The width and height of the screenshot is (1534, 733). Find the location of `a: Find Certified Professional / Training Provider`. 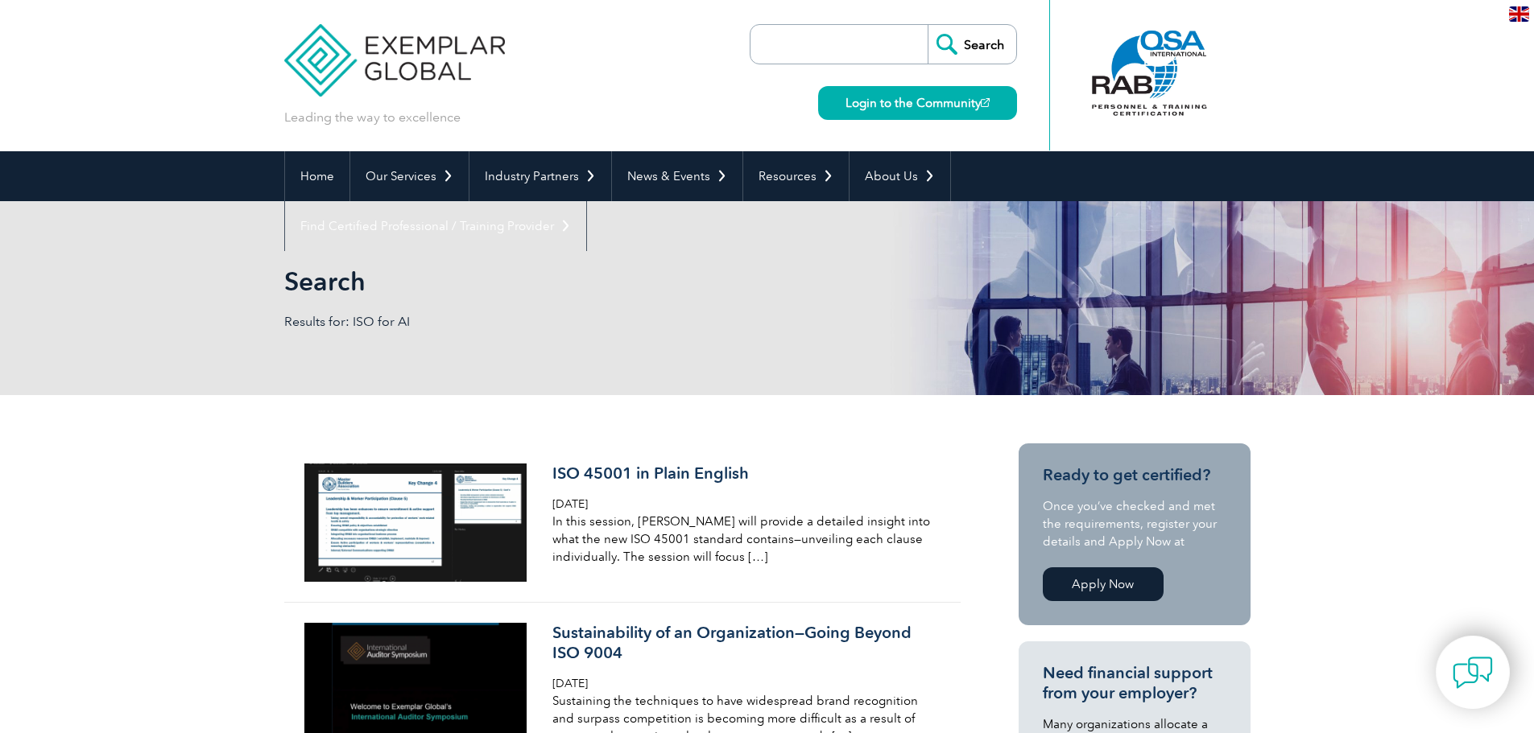

a: Find Certified Professional / Training Provider is located at coordinates (436, 226).